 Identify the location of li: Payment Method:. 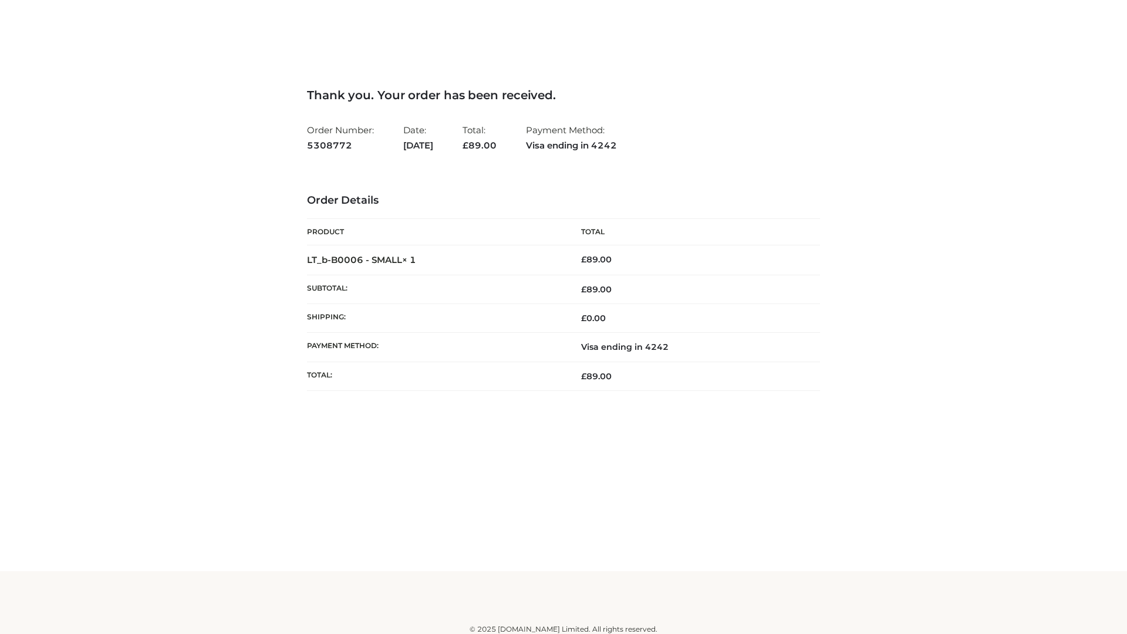
(571, 137).